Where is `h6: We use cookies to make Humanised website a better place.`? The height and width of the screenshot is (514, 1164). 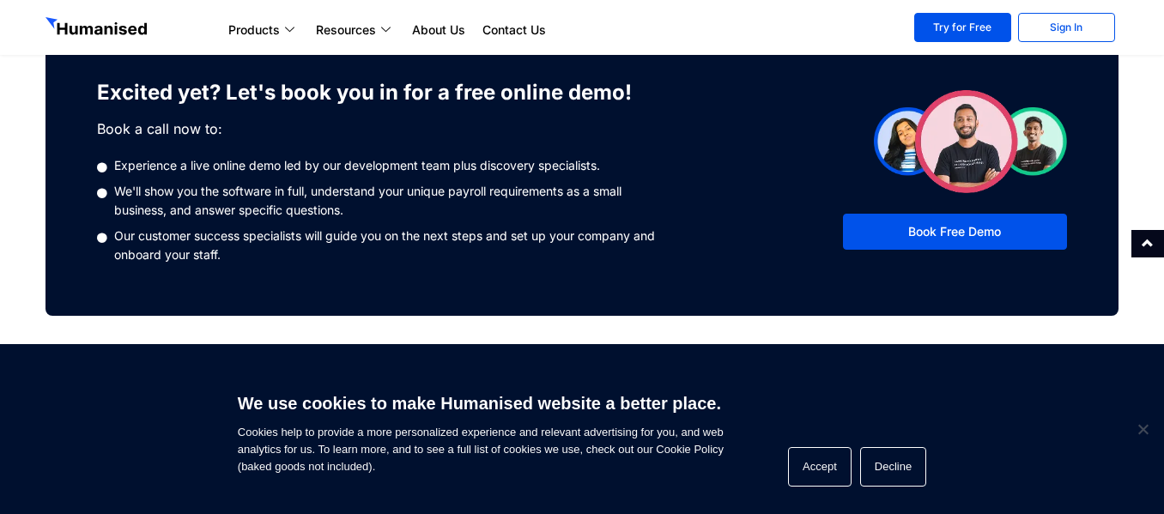
h6: We use cookies to make Humanised website a better place. is located at coordinates (481, 404).